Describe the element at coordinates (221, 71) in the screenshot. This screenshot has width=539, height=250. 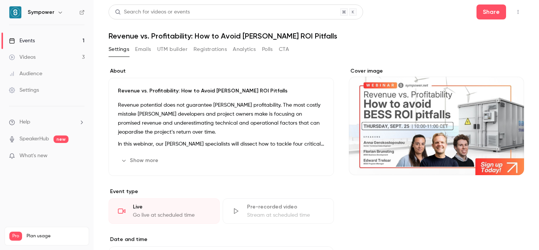
I see `label: About` at that location.